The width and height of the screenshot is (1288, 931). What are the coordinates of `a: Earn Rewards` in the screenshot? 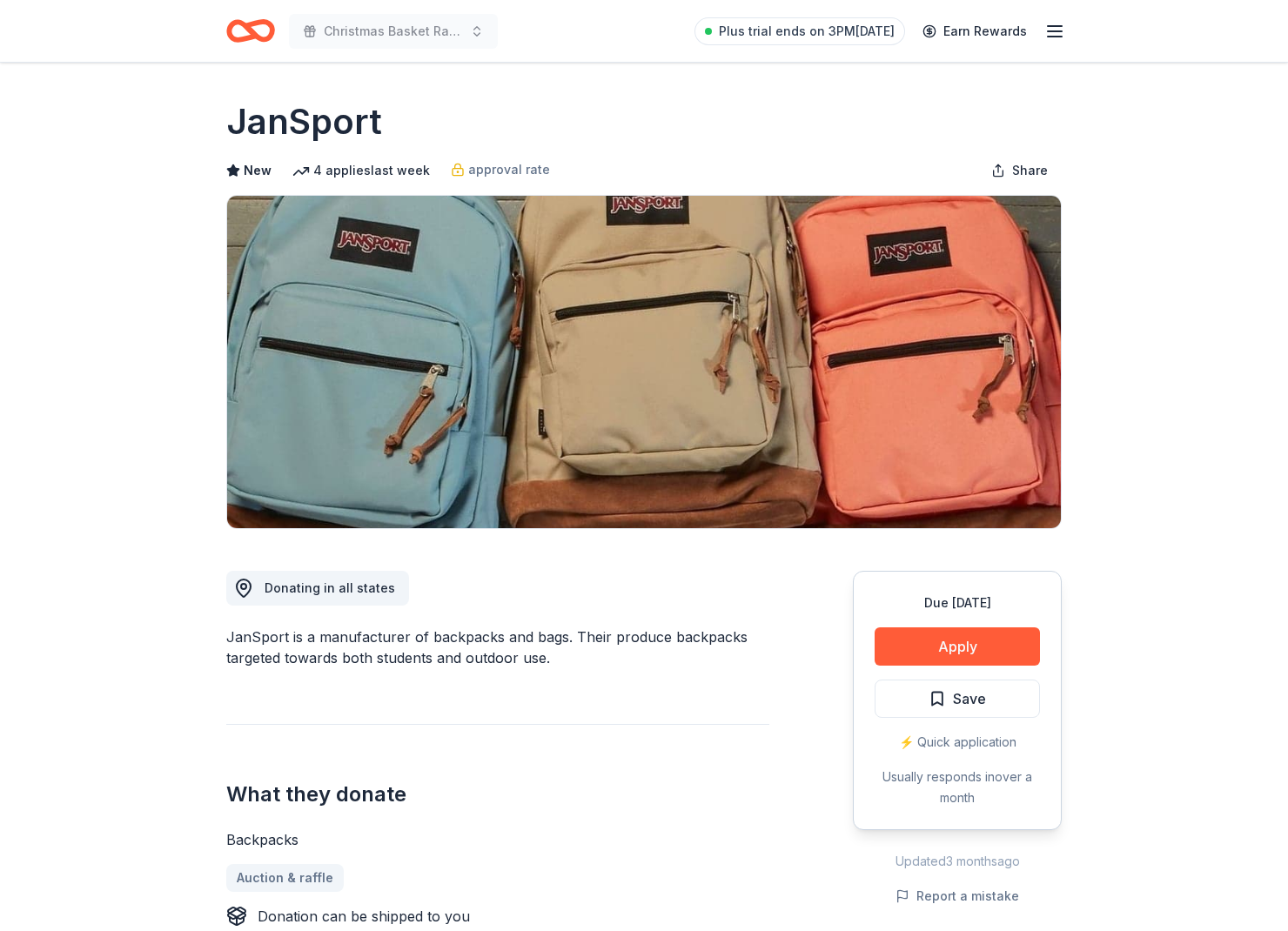 It's located at (974, 31).